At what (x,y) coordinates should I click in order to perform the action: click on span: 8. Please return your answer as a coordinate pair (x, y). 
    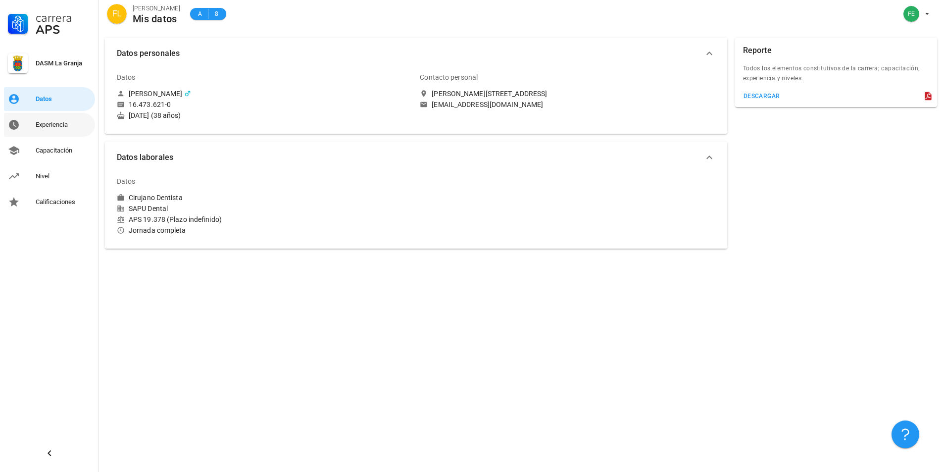
    Looking at the image, I should click on (216, 14).